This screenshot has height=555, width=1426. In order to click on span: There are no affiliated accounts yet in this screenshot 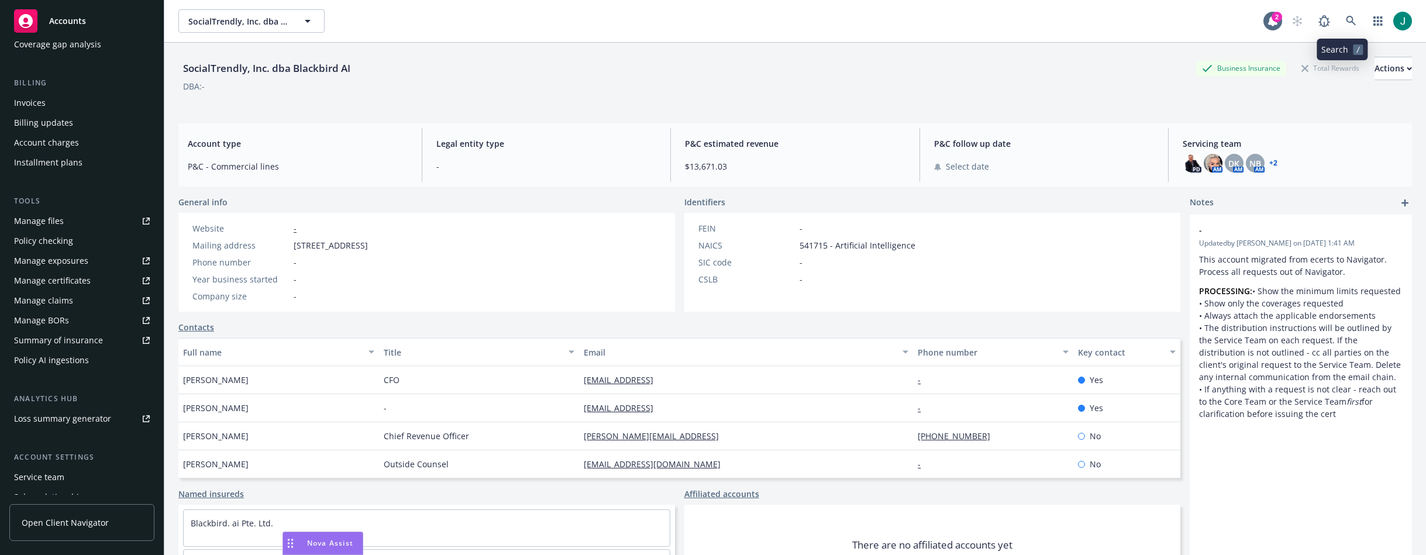, I will do `click(933, 545)`.